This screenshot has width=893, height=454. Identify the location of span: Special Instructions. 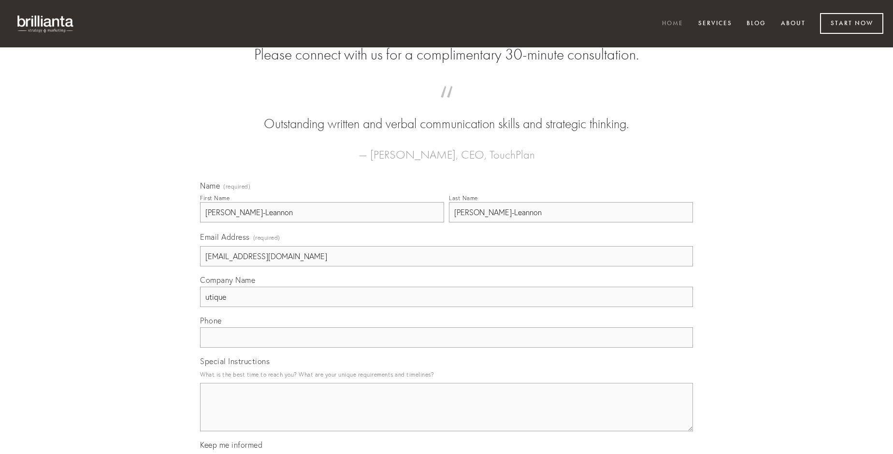
(235, 361).